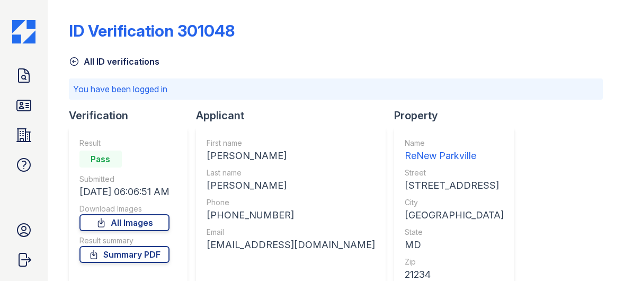 The image size is (624, 281). I want to click on div: Street, so click(454, 173).